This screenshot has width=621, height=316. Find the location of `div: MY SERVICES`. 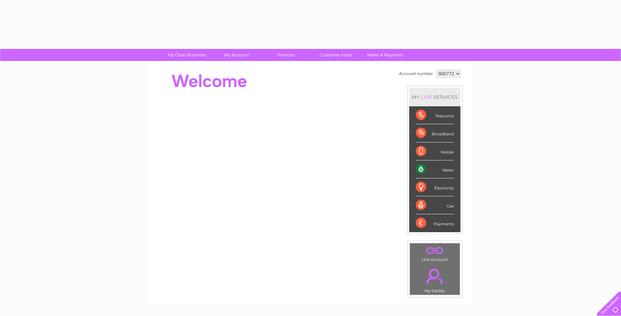

div: MY SERVICES is located at coordinates (434, 97).